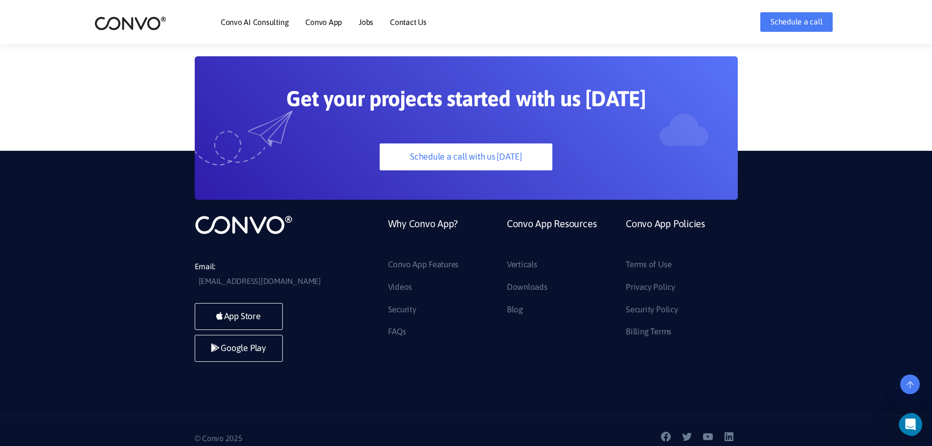 The width and height of the screenshot is (932, 446). What do you see at coordinates (648, 332) in the screenshot?
I see `a: Billing Terms` at bounding box center [648, 332].